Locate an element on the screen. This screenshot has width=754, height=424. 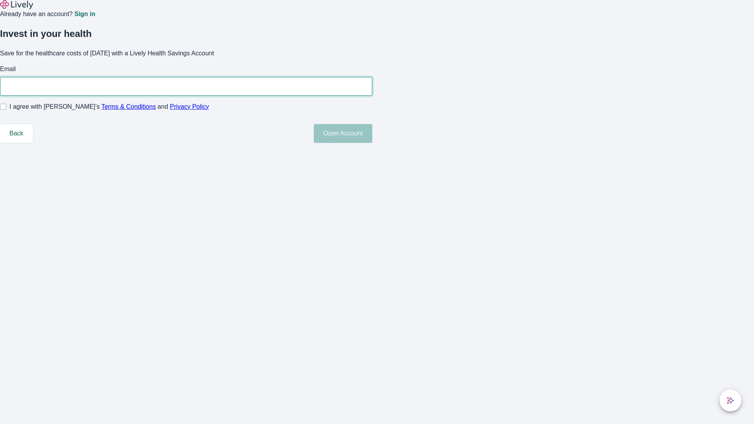
div: Sign in is located at coordinates (84, 14).